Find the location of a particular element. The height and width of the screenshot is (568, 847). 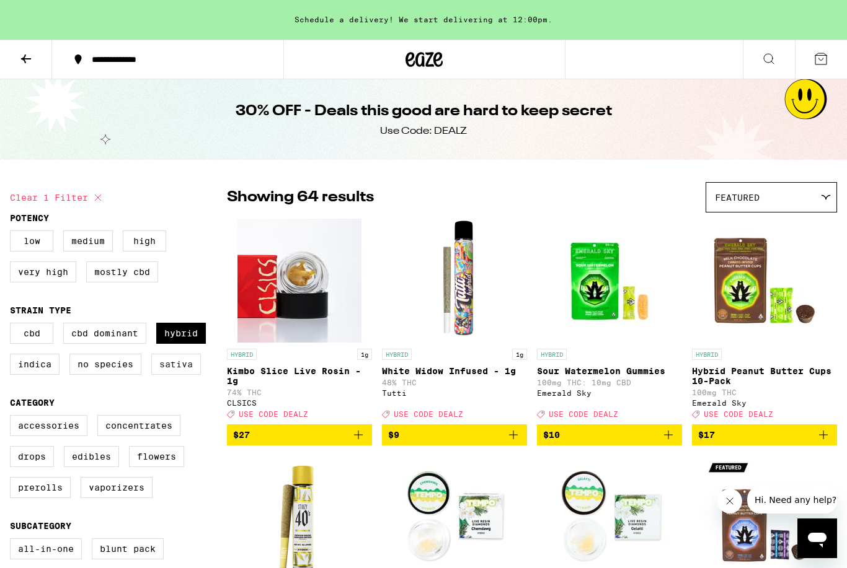

label: Blunt Pack is located at coordinates (128, 549).